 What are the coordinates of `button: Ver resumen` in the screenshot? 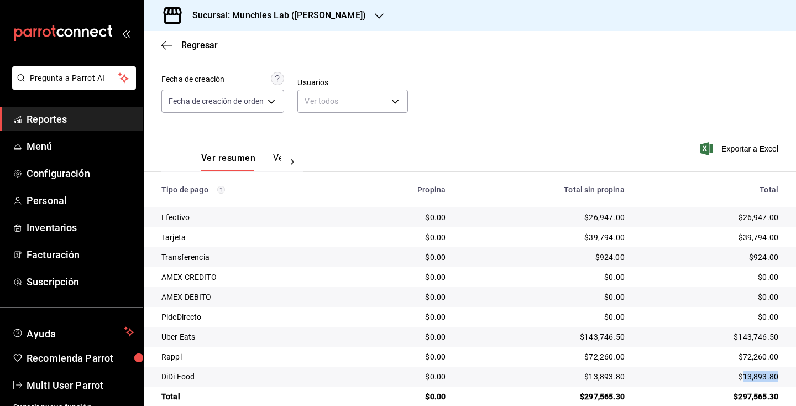 It's located at (228, 162).